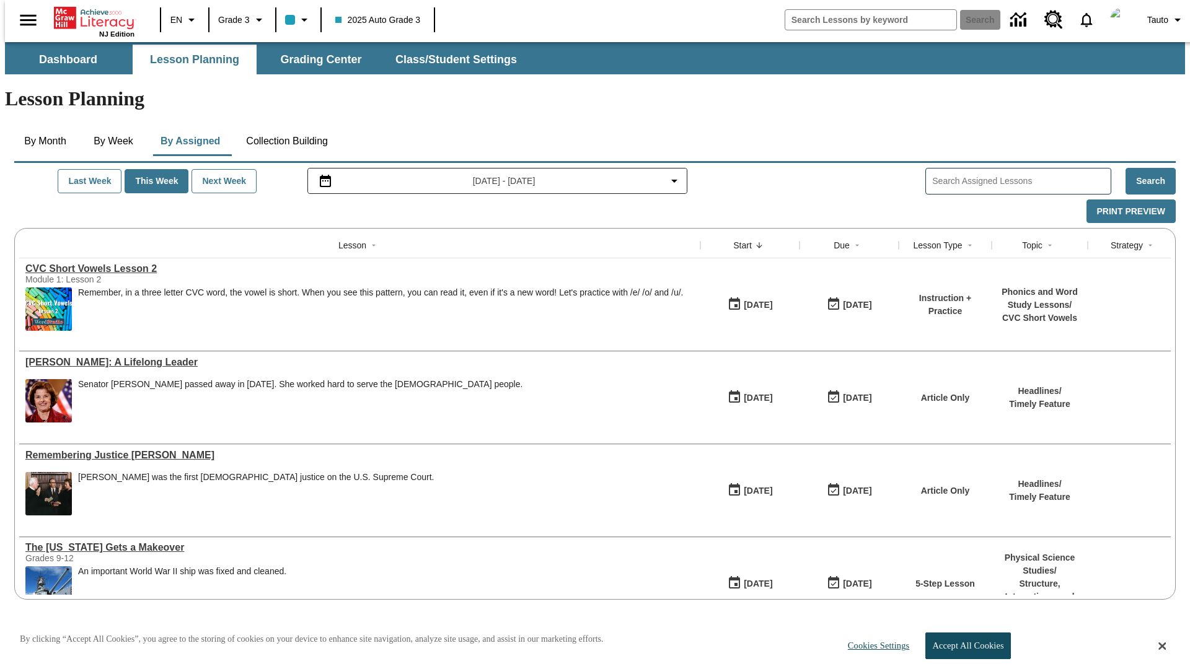 Image resolution: width=1190 pixels, height=669 pixels. What do you see at coordinates (352, 245) in the screenshot?
I see `div: Lesson` at bounding box center [352, 245].